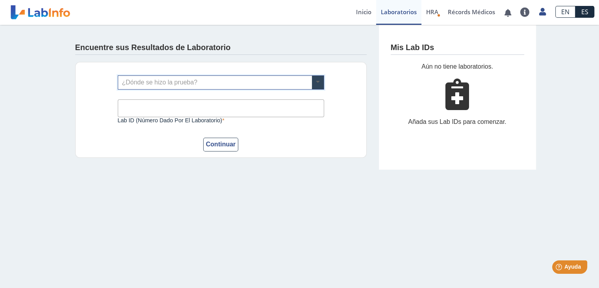 The width and height of the screenshot is (599, 288). I want to click on a: ES, so click(585, 12).